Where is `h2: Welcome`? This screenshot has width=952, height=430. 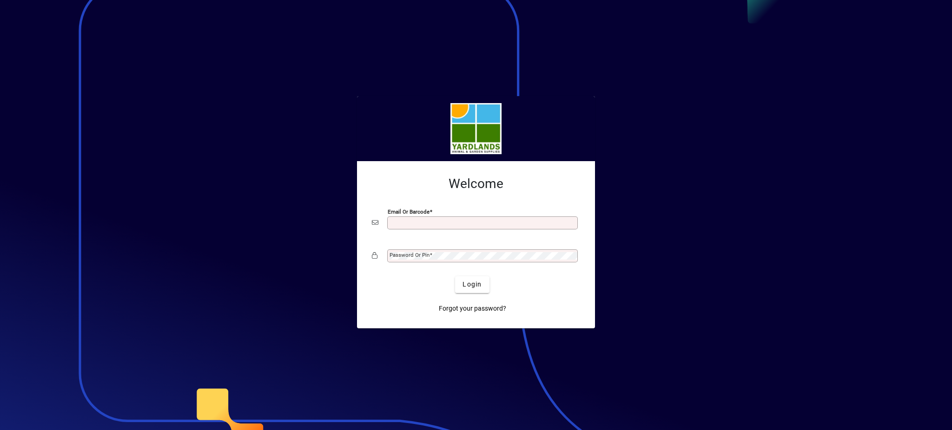
h2: Welcome is located at coordinates (476, 184).